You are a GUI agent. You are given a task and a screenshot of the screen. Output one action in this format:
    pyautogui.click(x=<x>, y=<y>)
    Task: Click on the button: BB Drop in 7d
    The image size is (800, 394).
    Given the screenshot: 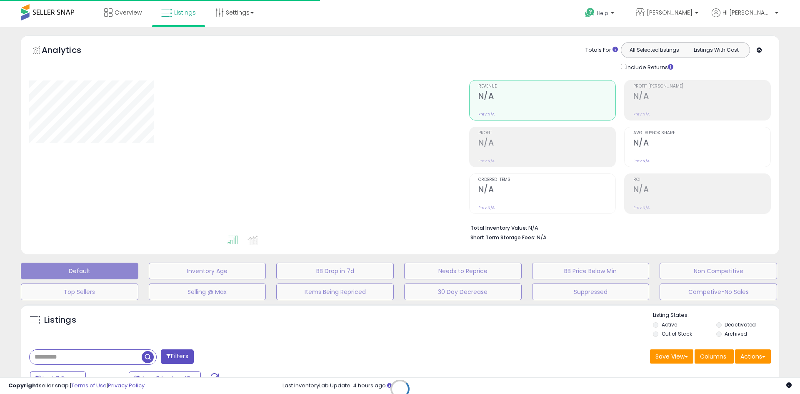 What is the action you would take?
    pyautogui.click(x=335, y=271)
    